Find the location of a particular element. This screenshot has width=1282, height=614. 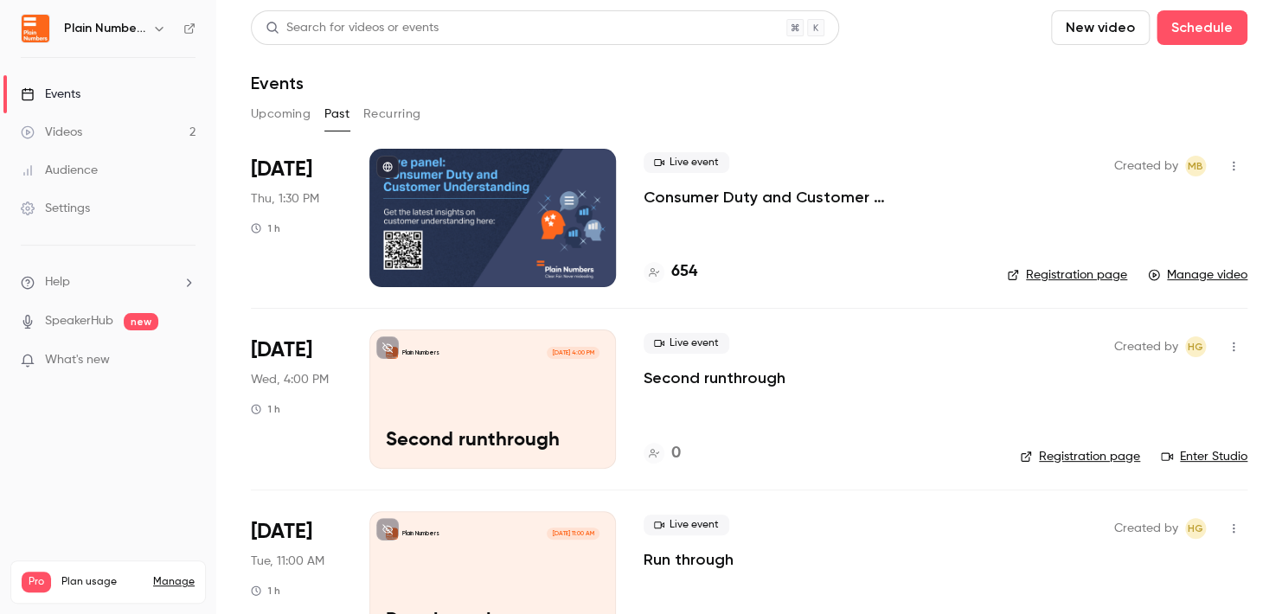

div: Search for videos or events is located at coordinates (352, 28).